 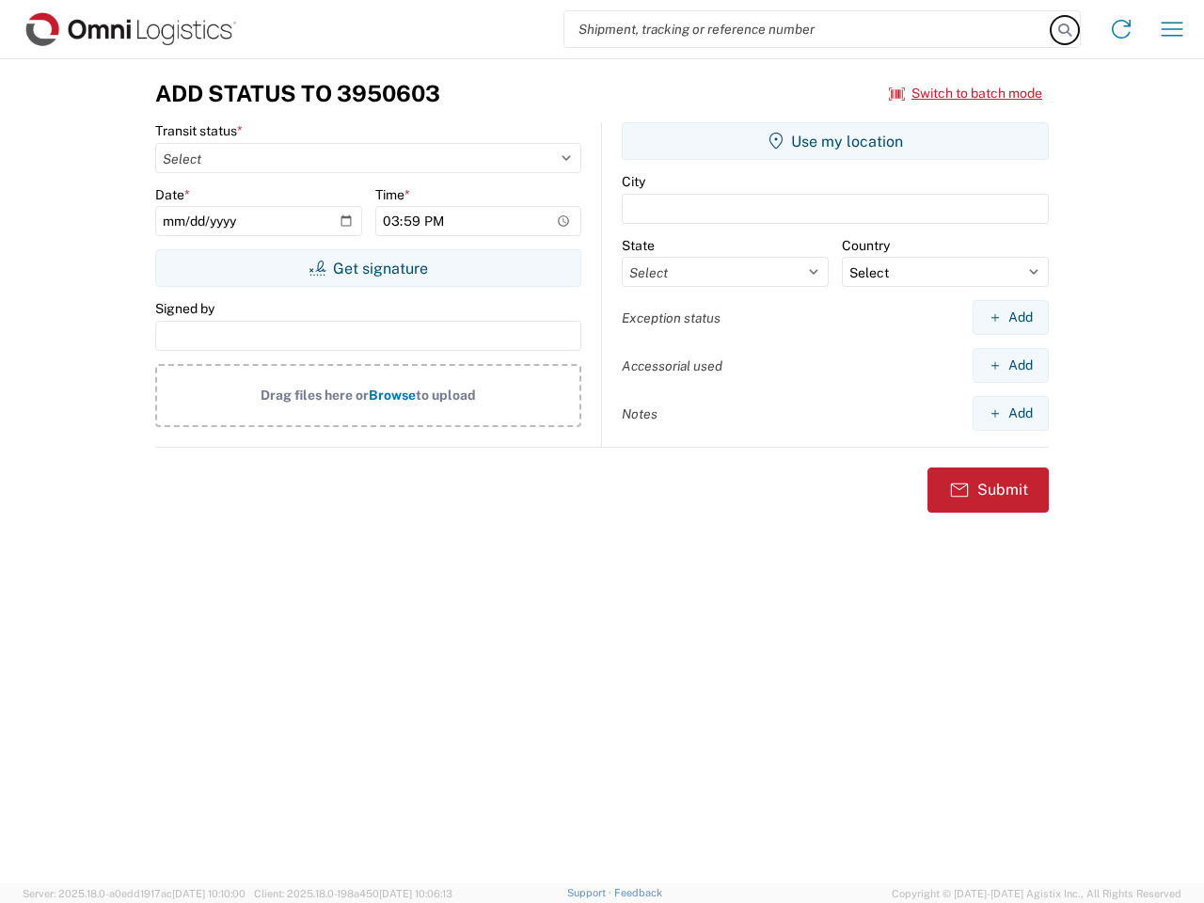 I want to click on button: Submit, so click(x=987, y=490).